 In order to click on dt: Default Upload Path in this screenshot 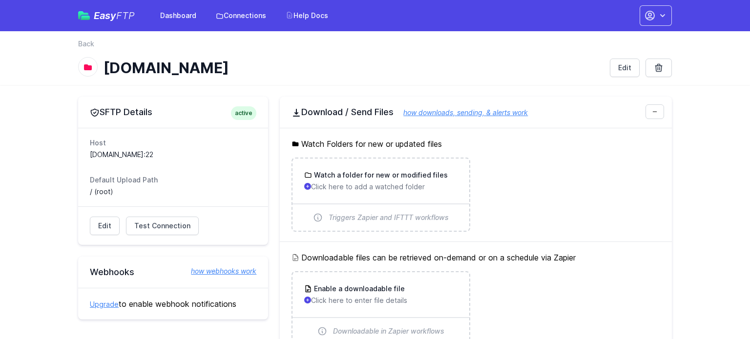, I will do `click(173, 180)`.